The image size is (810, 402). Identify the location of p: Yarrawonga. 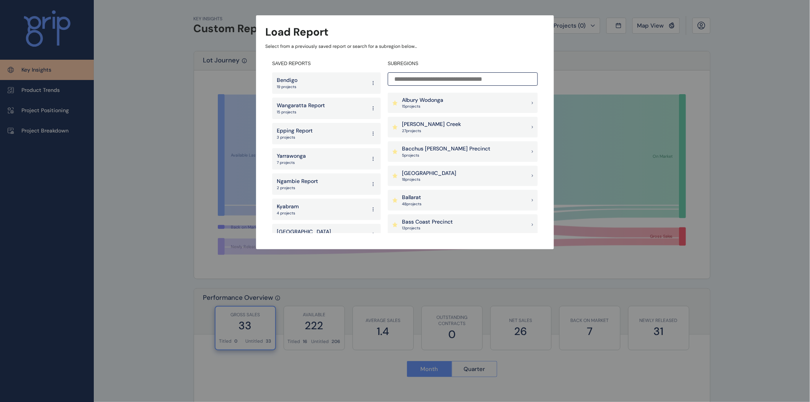
(291, 156).